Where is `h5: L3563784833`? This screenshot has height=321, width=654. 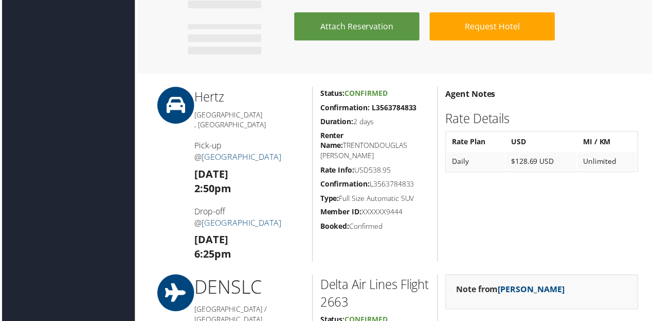
h5: L3563784833 is located at coordinates (376, 185).